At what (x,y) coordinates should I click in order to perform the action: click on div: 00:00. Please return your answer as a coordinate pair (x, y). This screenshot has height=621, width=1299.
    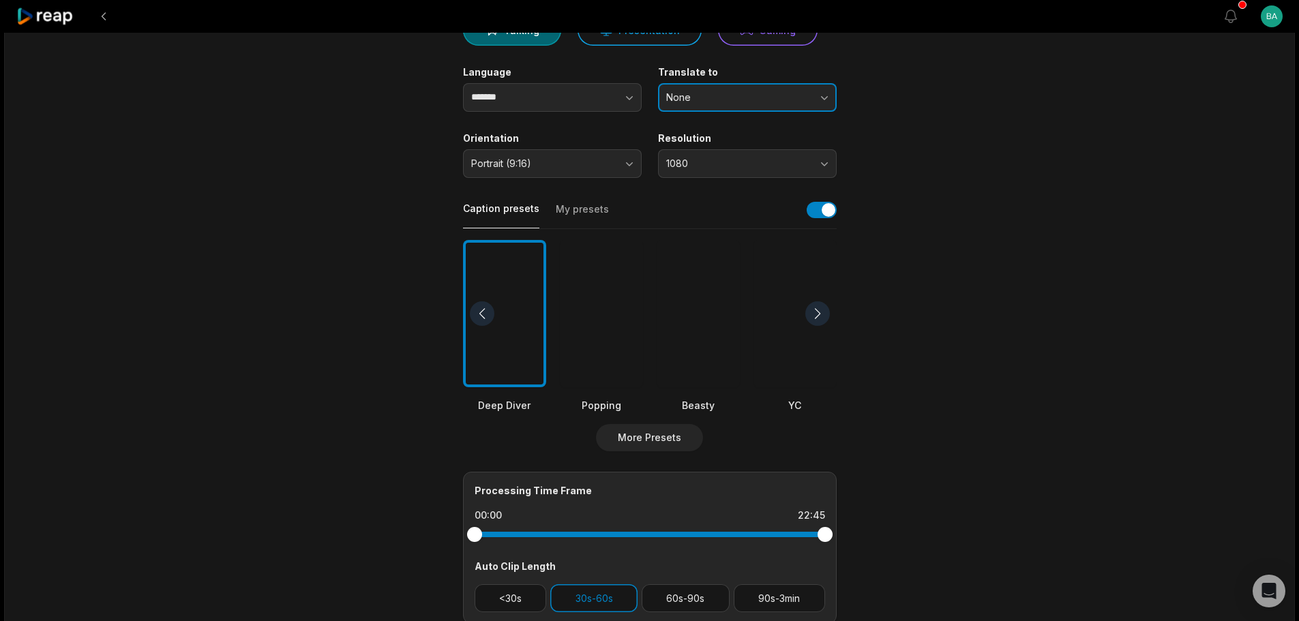
    Looking at the image, I should click on (488, 516).